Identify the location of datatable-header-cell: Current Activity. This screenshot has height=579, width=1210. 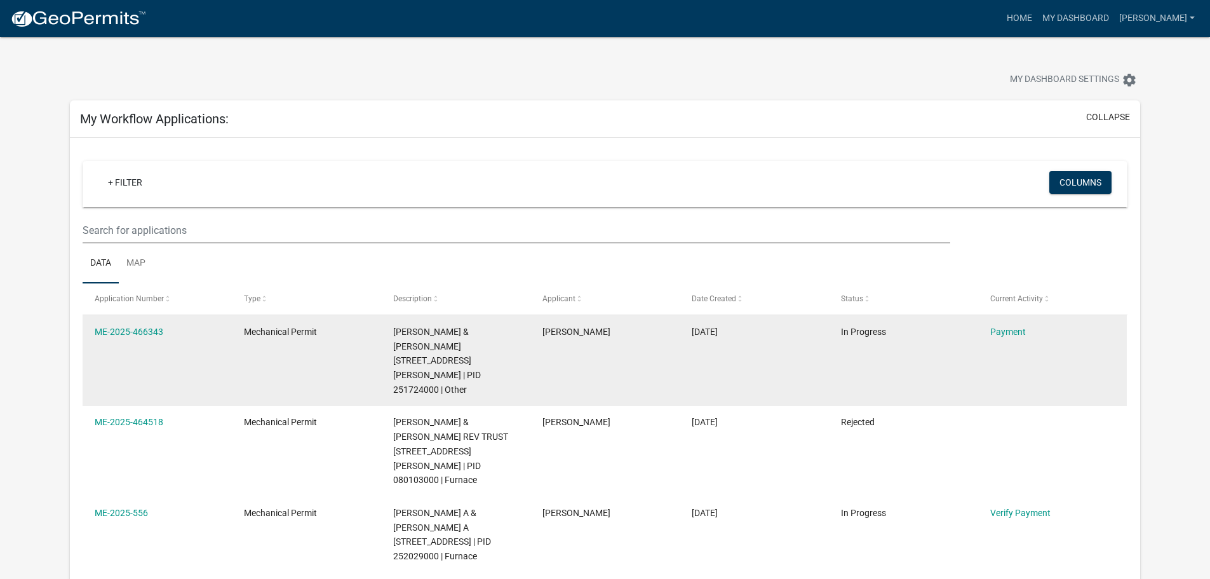
(1052, 299).